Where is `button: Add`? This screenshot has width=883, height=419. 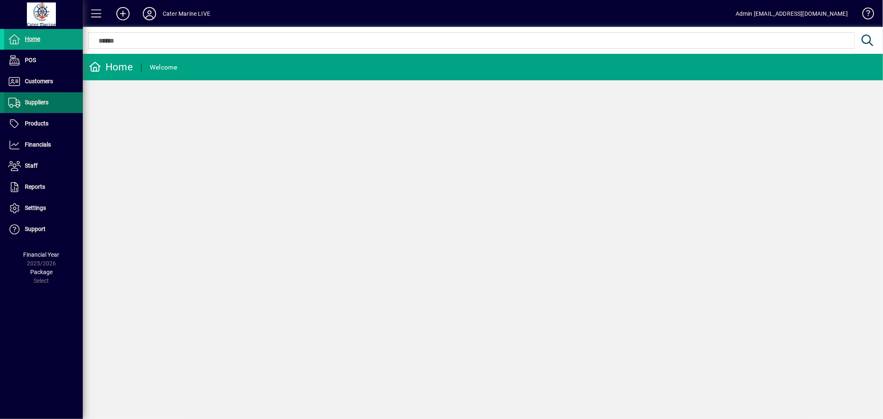 button: Add is located at coordinates (123, 14).